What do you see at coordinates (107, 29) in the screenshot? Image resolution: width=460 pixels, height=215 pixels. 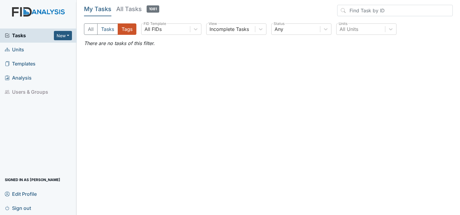 I see `button: Tasks` at bounding box center [107, 29].